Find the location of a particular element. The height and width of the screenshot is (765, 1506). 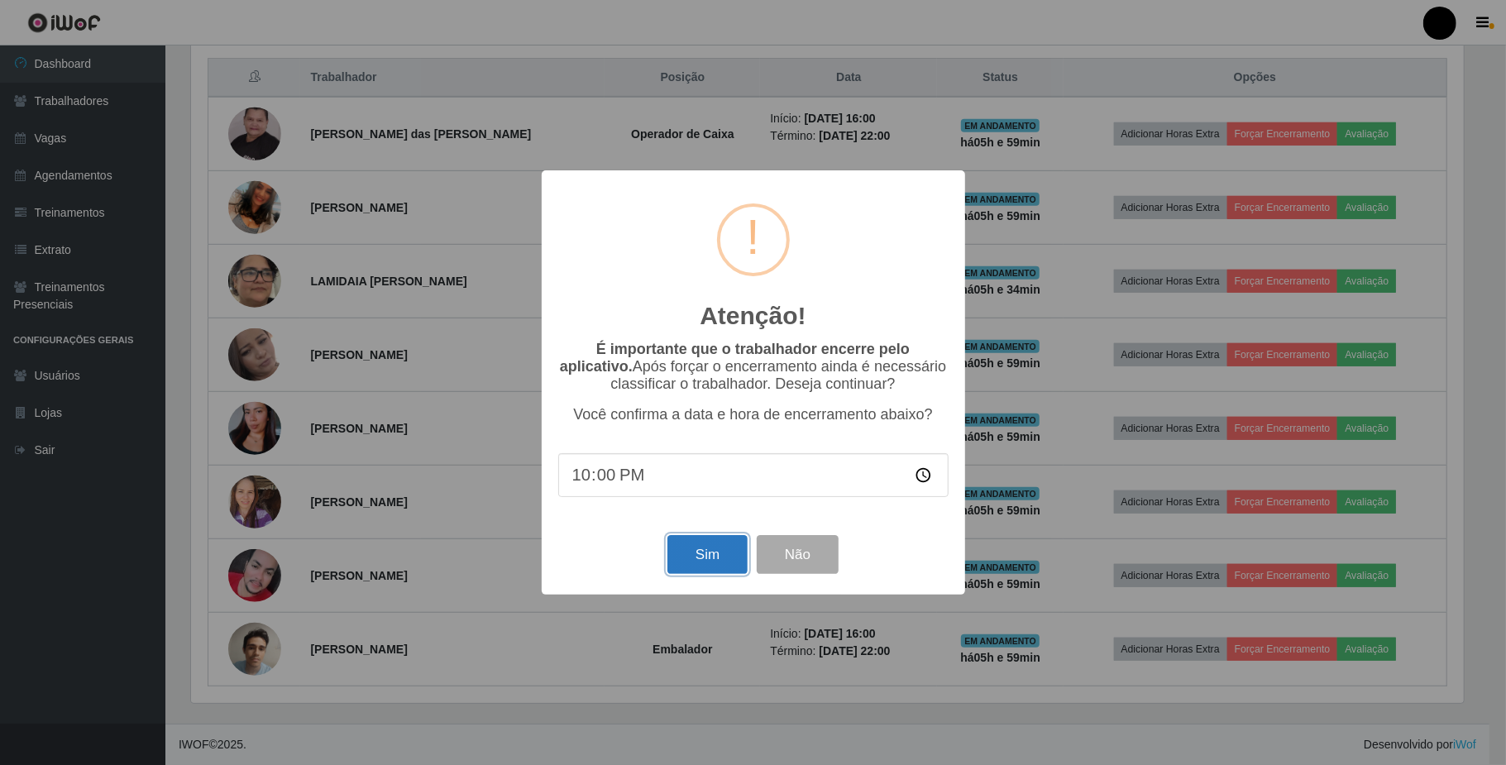

p: Após forçar o encerramento ainda é necessário classificar o trabalhador. Deseja continuar? is located at coordinates (753, 366).